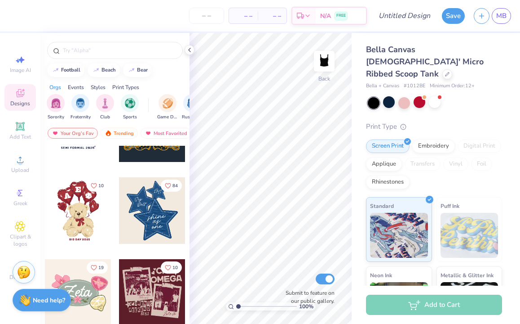 The image size is (520, 324). What do you see at coordinates (56, 107) in the screenshot?
I see `div: filter for Sorority` at bounding box center [56, 107].